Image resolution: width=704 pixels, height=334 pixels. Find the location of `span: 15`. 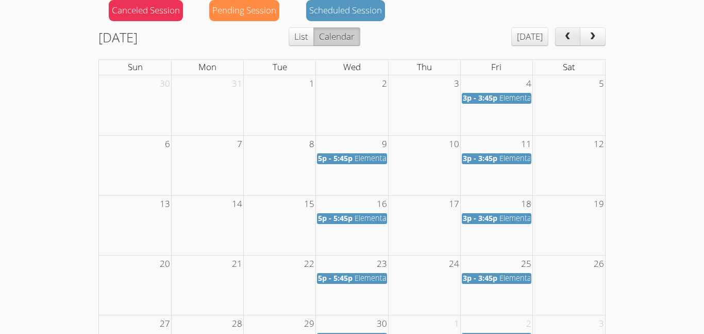

span: 15 is located at coordinates (309, 204).